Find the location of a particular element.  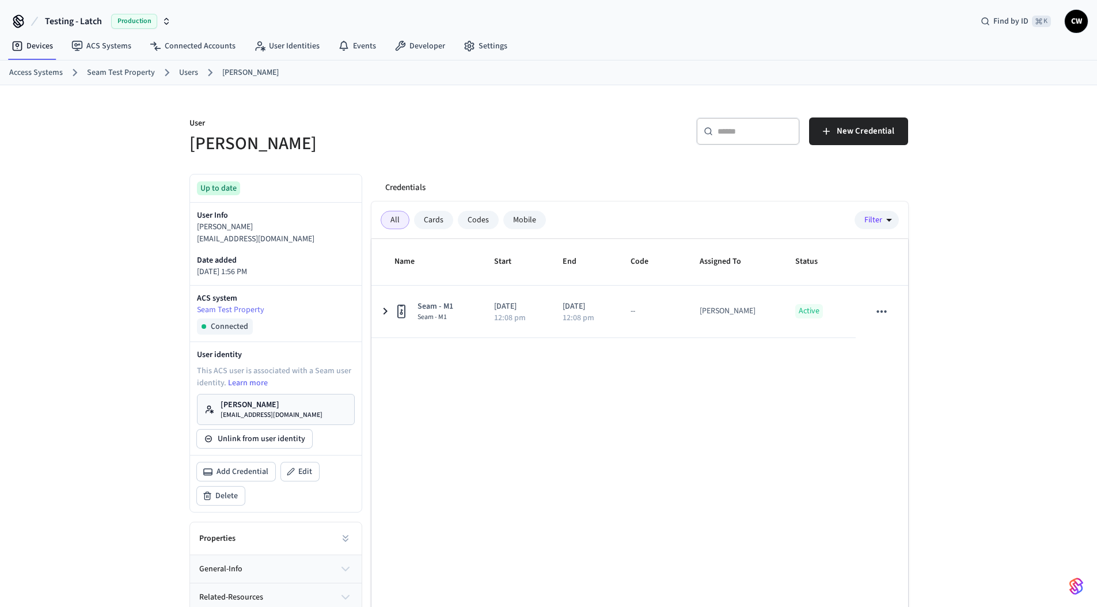

button: general-info is located at coordinates (276, 569).